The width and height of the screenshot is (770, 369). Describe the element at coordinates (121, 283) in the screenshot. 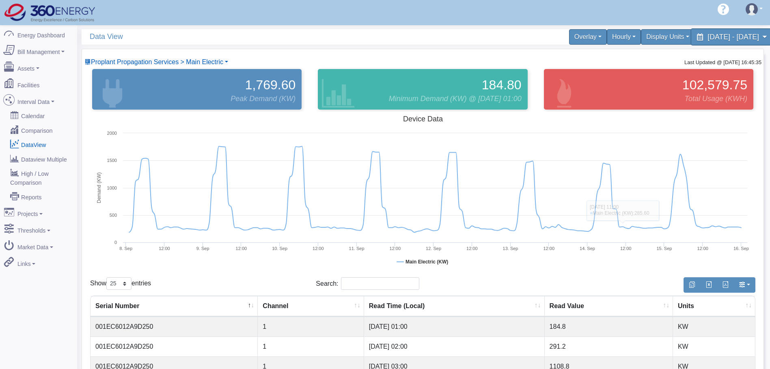

I see `label: Show entries` at that location.